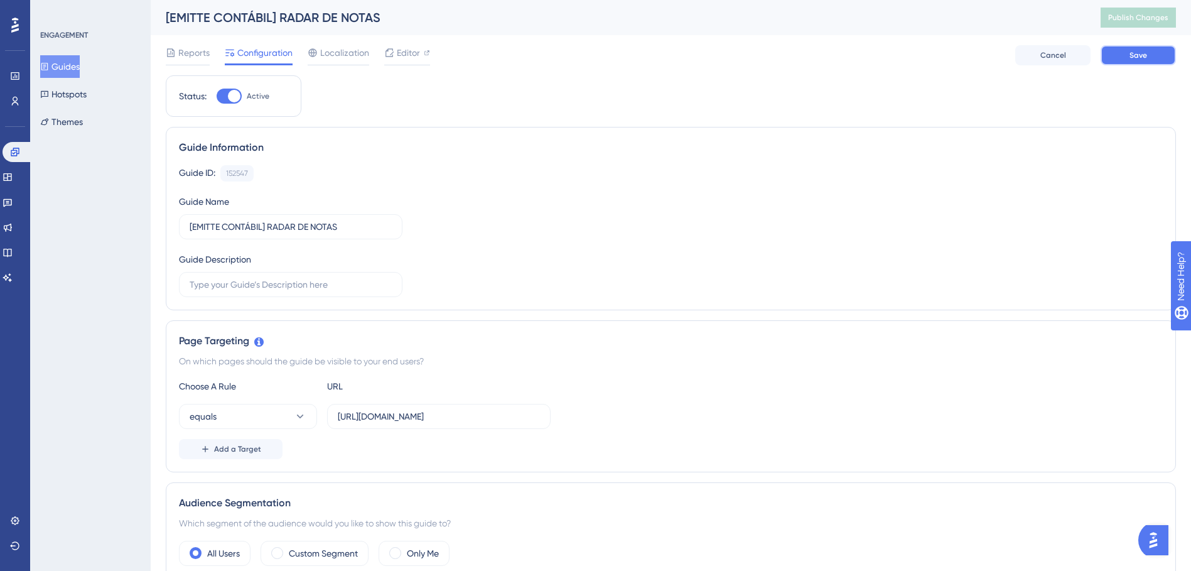 This screenshot has width=1191, height=571. Describe the element at coordinates (291, 285) in the screenshot. I see `input: Type your Guide’s Description here` at that location.